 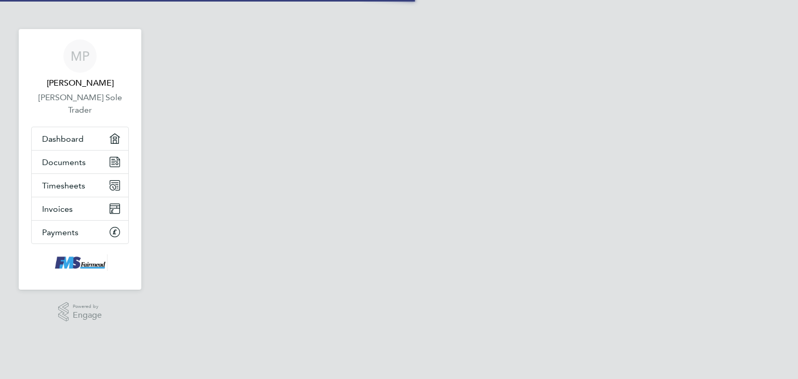 What do you see at coordinates (63, 139) in the screenshot?
I see `span: Dashboard` at bounding box center [63, 139].